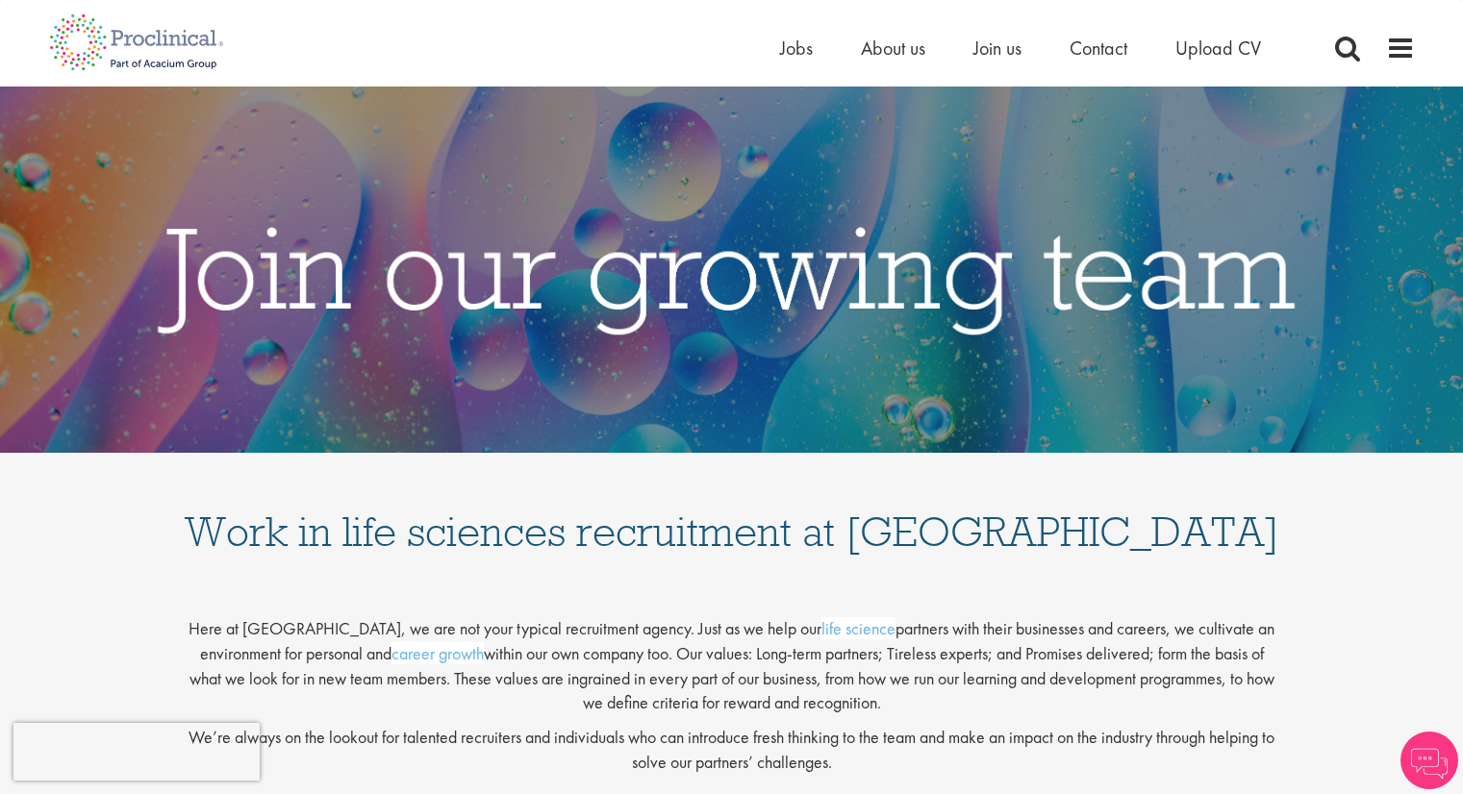 This screenshot has height=794, width=1463. Describe the element at coordinates (858, 628) in the screenshot. I see `a: life science` at that location.